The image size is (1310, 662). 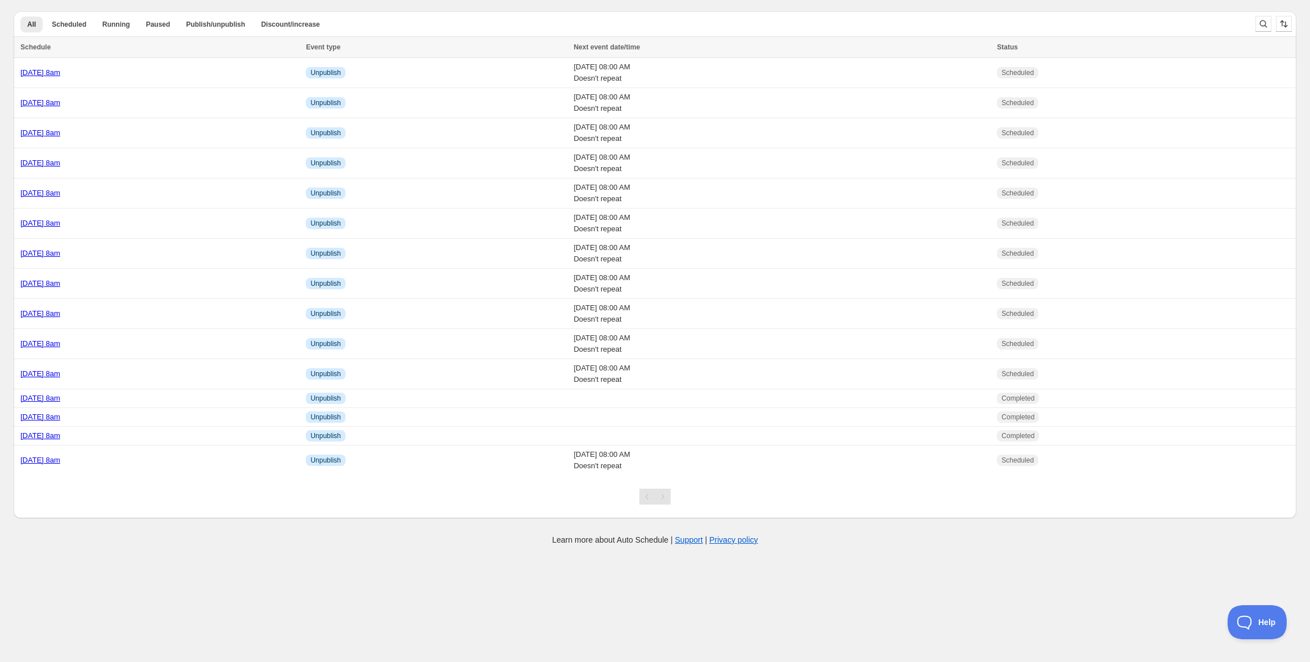 I want to click on span: Next event date/time, so click(x=606, y=47).